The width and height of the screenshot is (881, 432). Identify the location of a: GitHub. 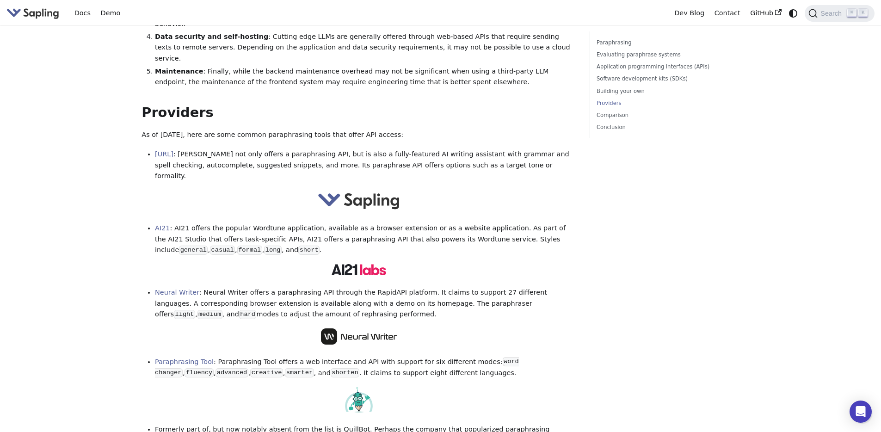
(766, 13).